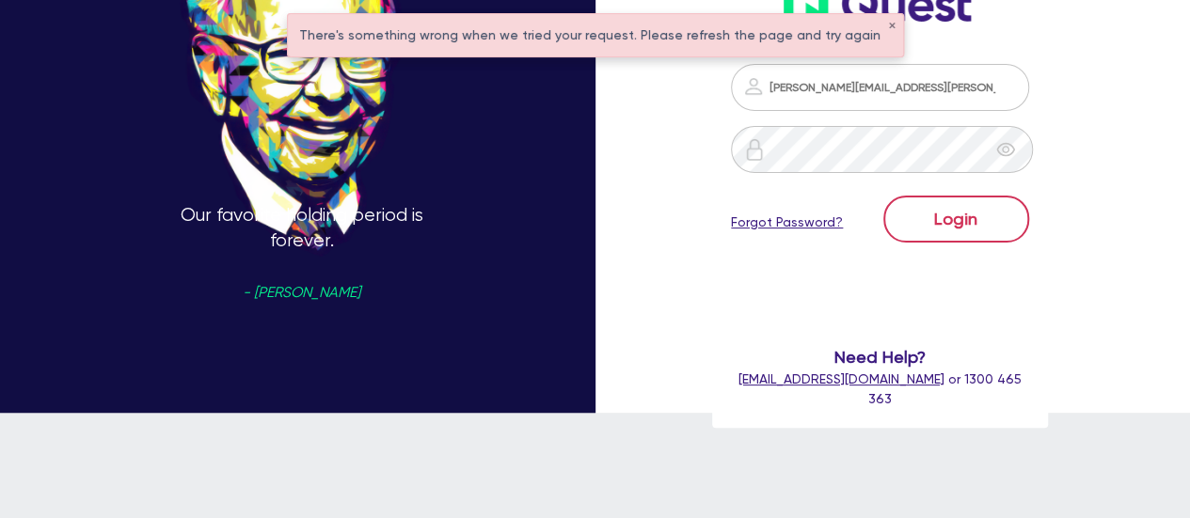  I want to click on input: Email address, so click(880, 87).